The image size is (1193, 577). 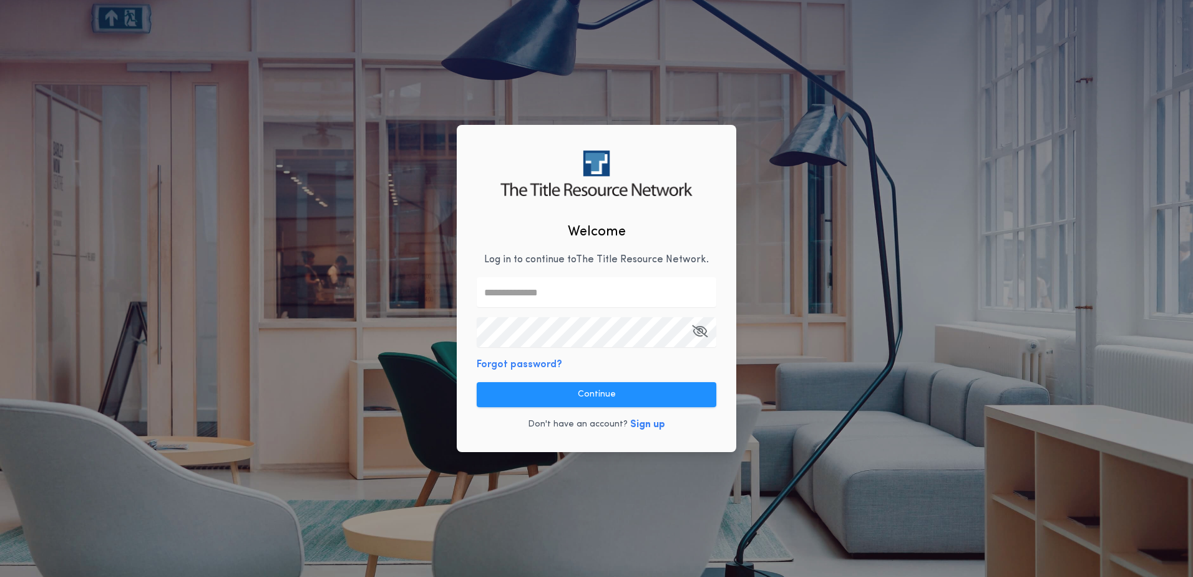 What do you see at coordinates (596, 173) in the screenshot?
I see `img: logo` at bounding box center [596, 173].